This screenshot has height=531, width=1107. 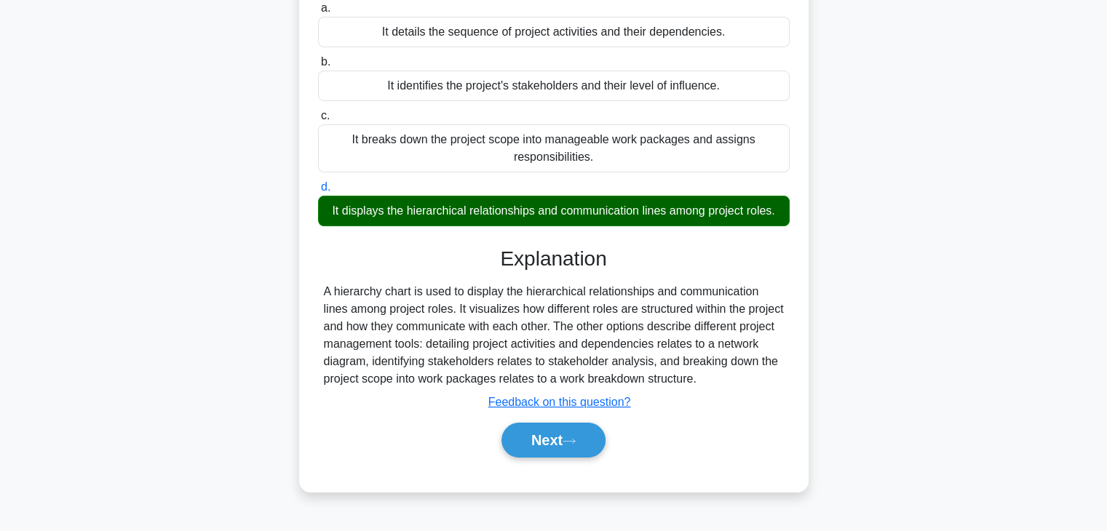 I want to click on button: Next, so click(x=553, y=440).